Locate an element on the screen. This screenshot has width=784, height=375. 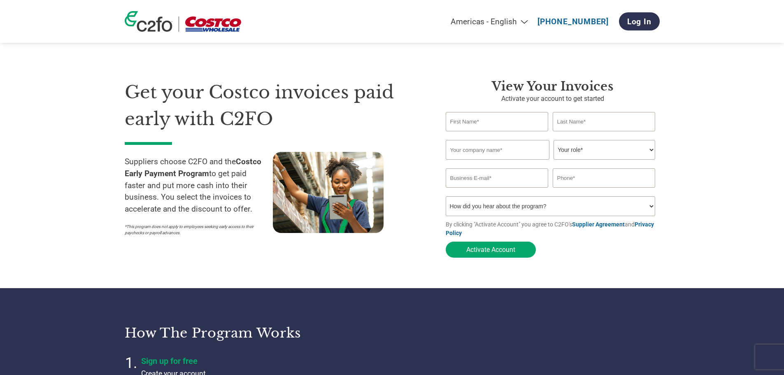
p: Suppliers choose C2FO and the to get paid faster and put more cash into their business. You selec... is located at coordinates (199, 186).